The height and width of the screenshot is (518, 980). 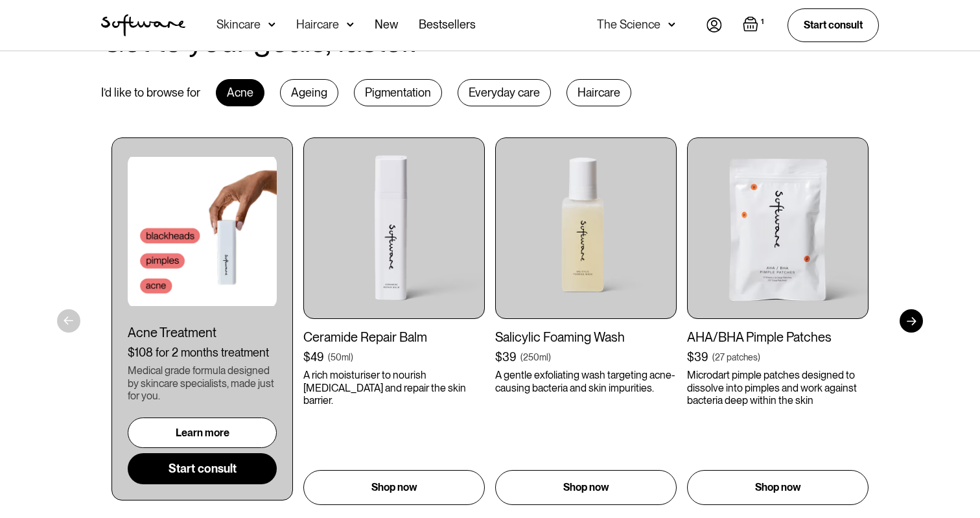 What do you see at coordinates (398, 93) in the screenshot?
I see `div: Pigmentation` at bounding box center [398, 93].